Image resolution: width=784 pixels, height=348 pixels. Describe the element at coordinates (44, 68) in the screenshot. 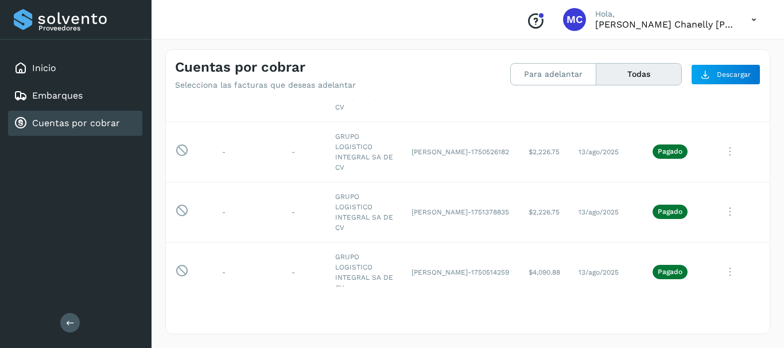

I see `a: Inicio` at that location.